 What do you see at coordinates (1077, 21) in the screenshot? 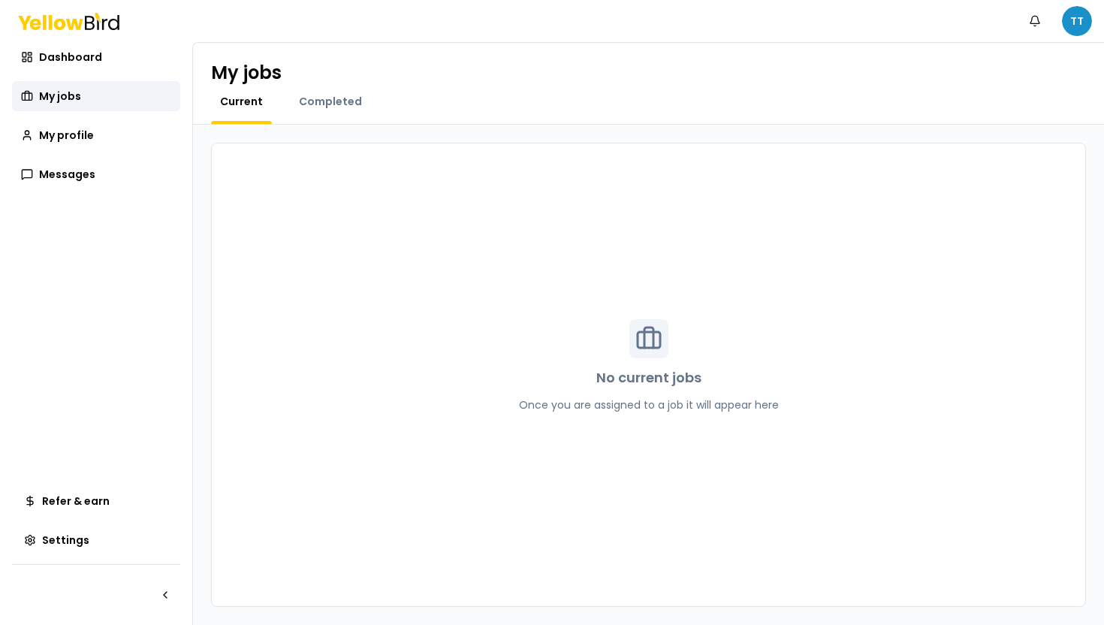
I see `span: TT` at bounding box center [1077, 21].